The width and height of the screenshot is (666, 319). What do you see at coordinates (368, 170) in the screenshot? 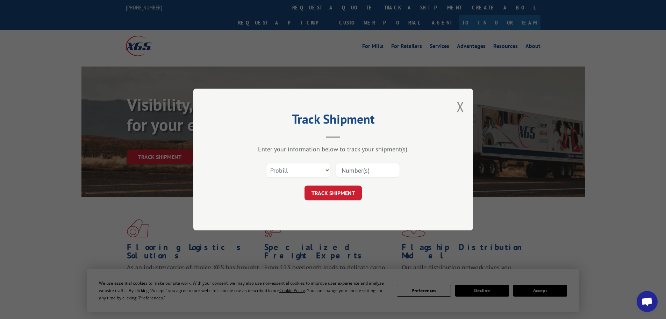
I see `input: Number(s)` at bounding box center [368, 170].